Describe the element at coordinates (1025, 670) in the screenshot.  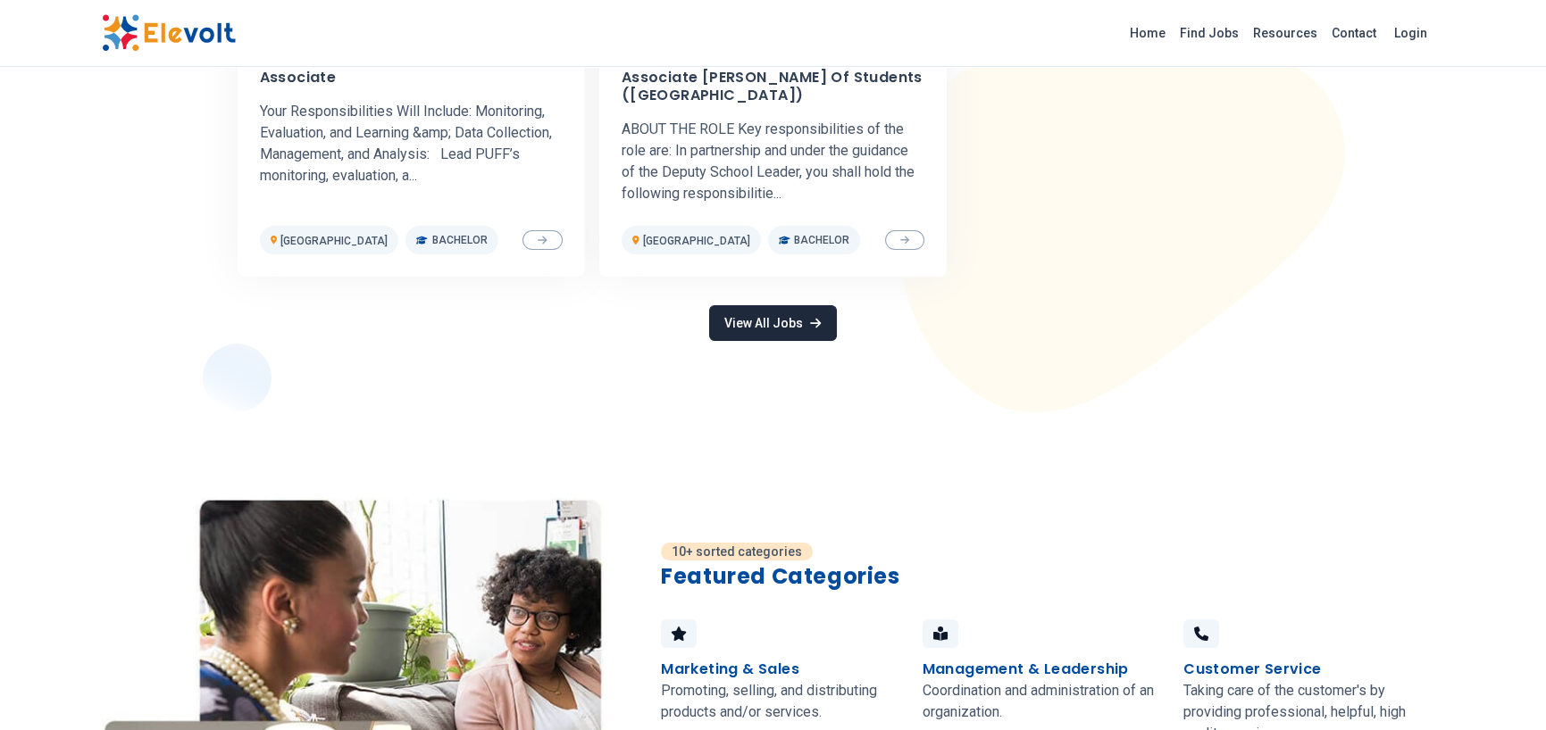
I see `h4: Management & Leadership` at that location.